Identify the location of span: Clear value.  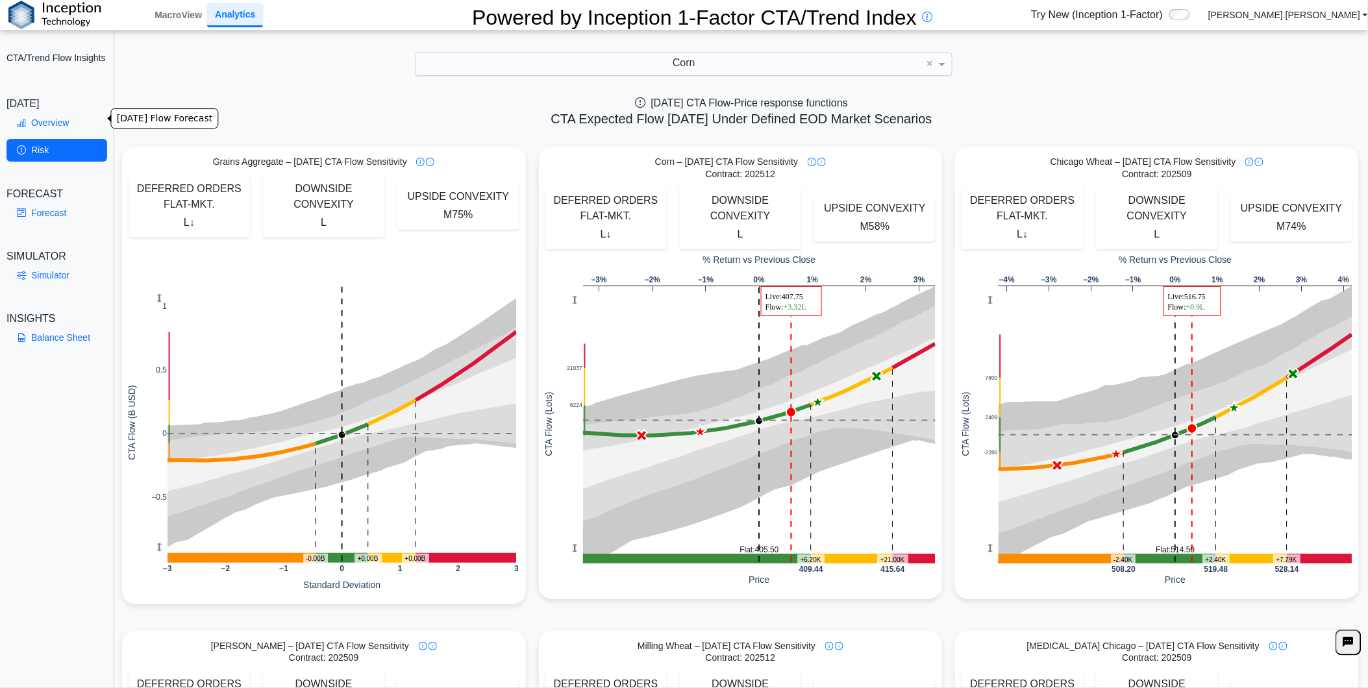
(929, 64).